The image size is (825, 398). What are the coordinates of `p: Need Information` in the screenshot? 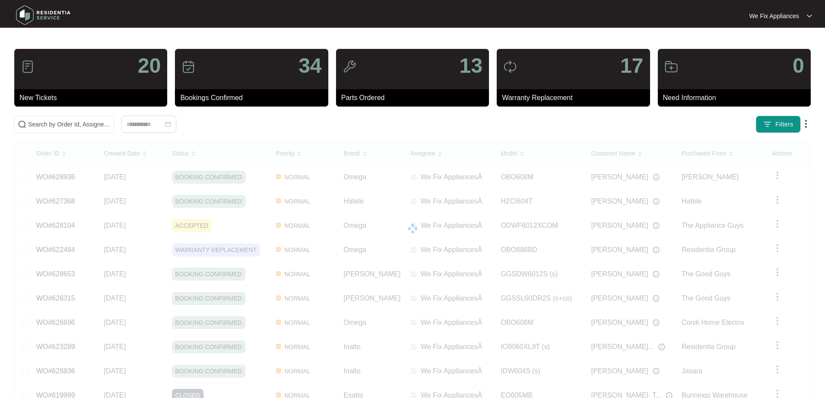 It's located at (737, 98).